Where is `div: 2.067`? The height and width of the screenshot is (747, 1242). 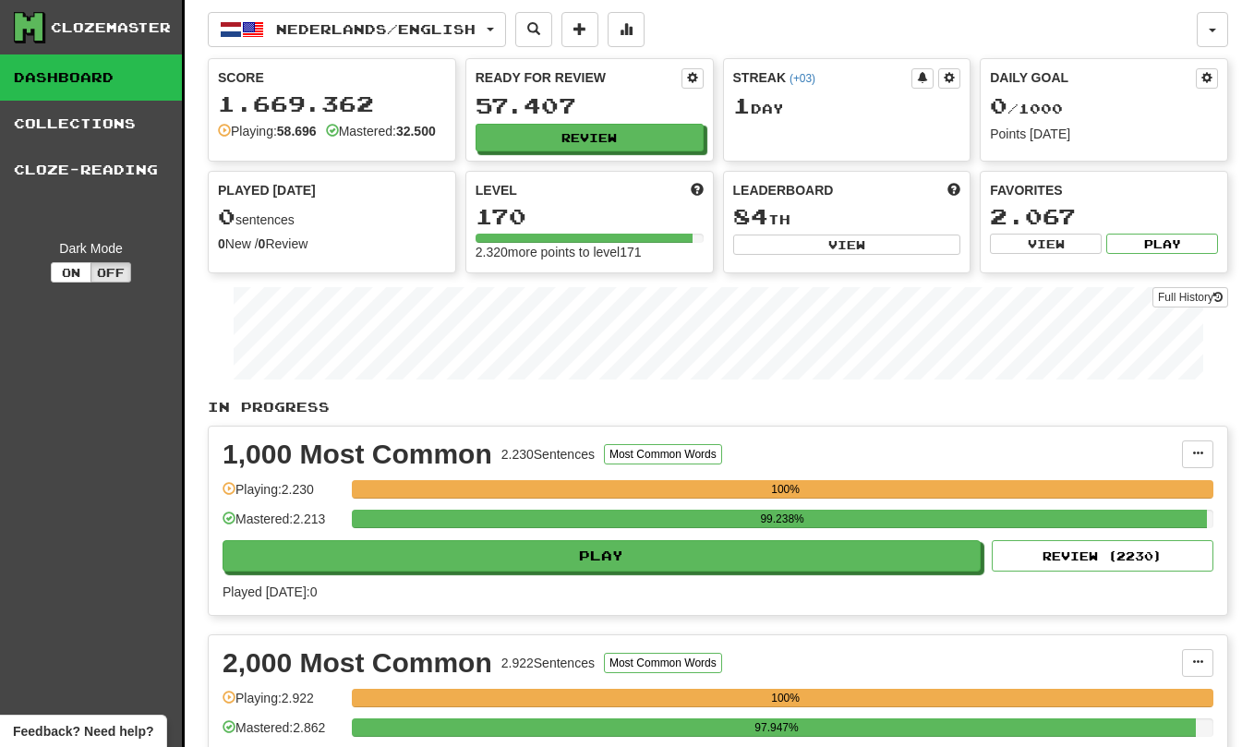
div: 2.067 is located at coordinates (1104, 216).